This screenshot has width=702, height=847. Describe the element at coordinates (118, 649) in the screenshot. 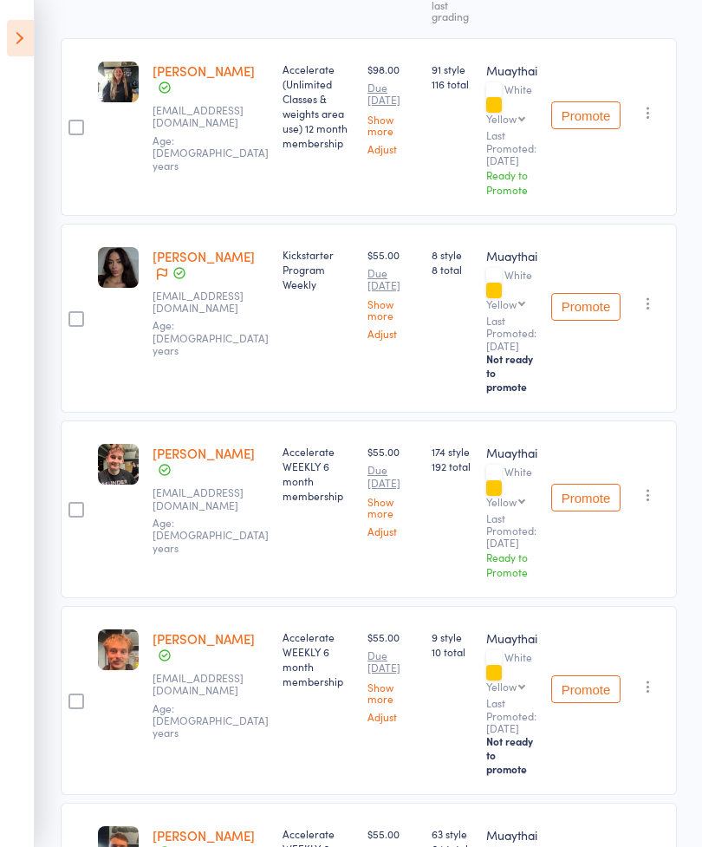

I see `img: image1748857048.png` at that location.